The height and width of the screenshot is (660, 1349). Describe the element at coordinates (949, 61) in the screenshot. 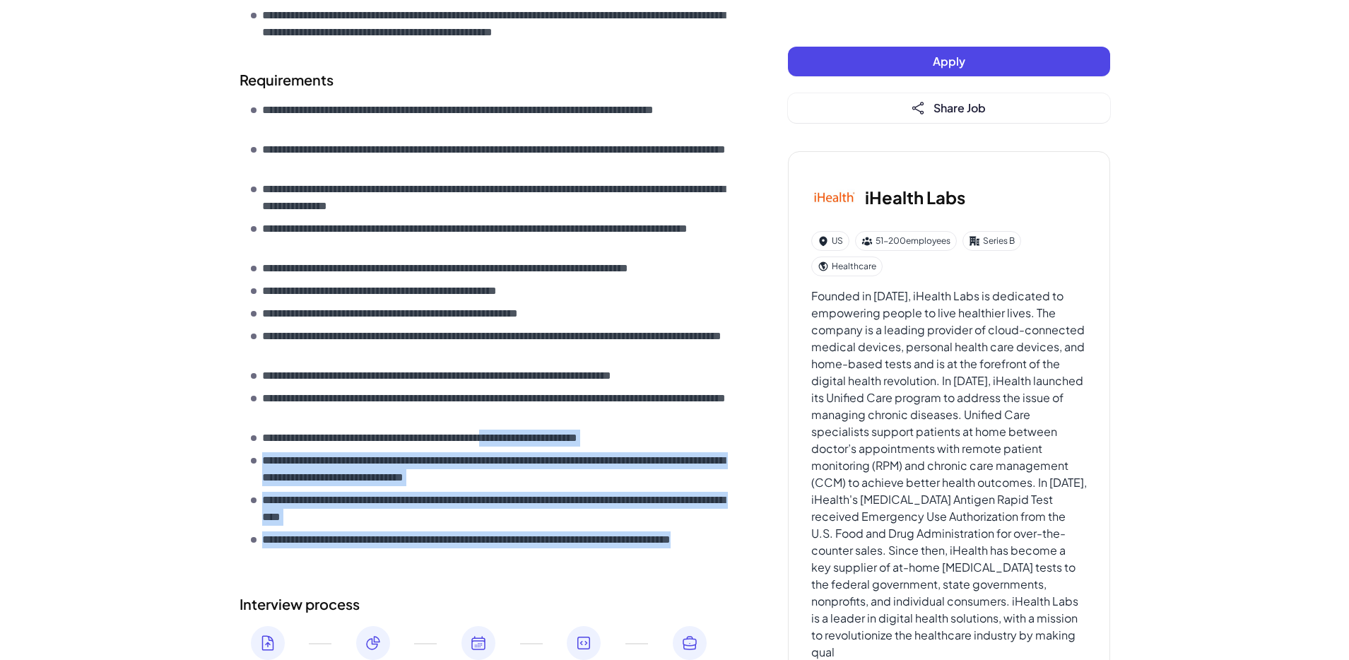

I see `button: Apply` at that location.